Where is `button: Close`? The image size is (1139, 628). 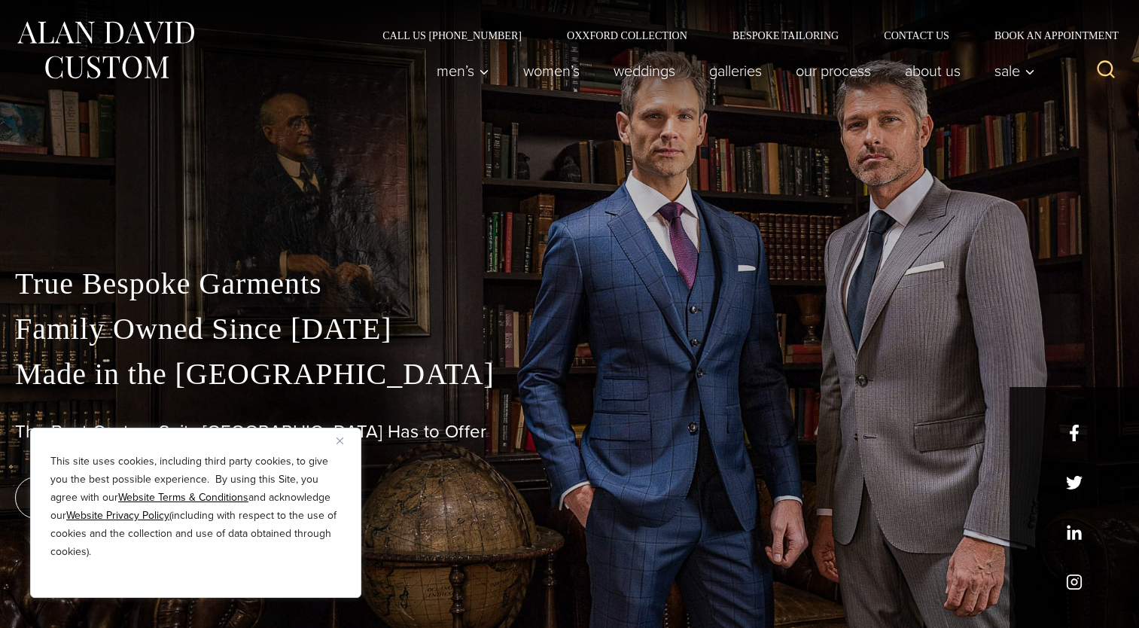
button: Close is located at coordinates (346, 441).